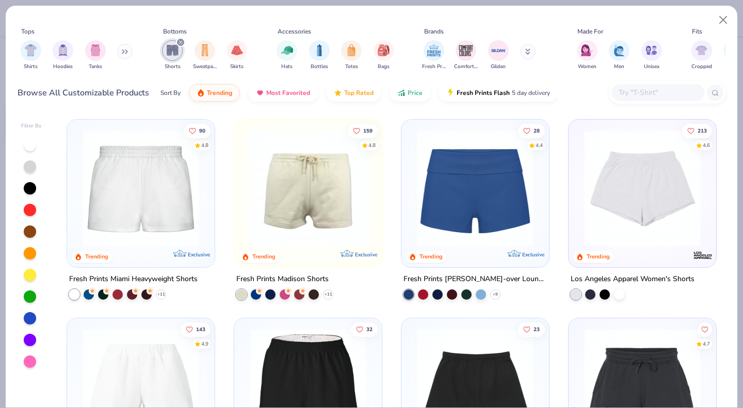 The width and height of the screenshot is (743, 408). Describe the element at coordinates (619, 55) in the screenshot. I see `div: filter for Men` at that location.